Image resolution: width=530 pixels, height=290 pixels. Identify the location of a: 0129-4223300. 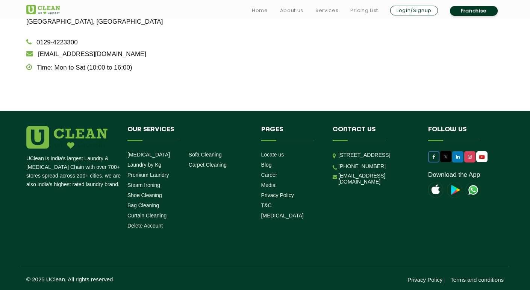
(57, 42).